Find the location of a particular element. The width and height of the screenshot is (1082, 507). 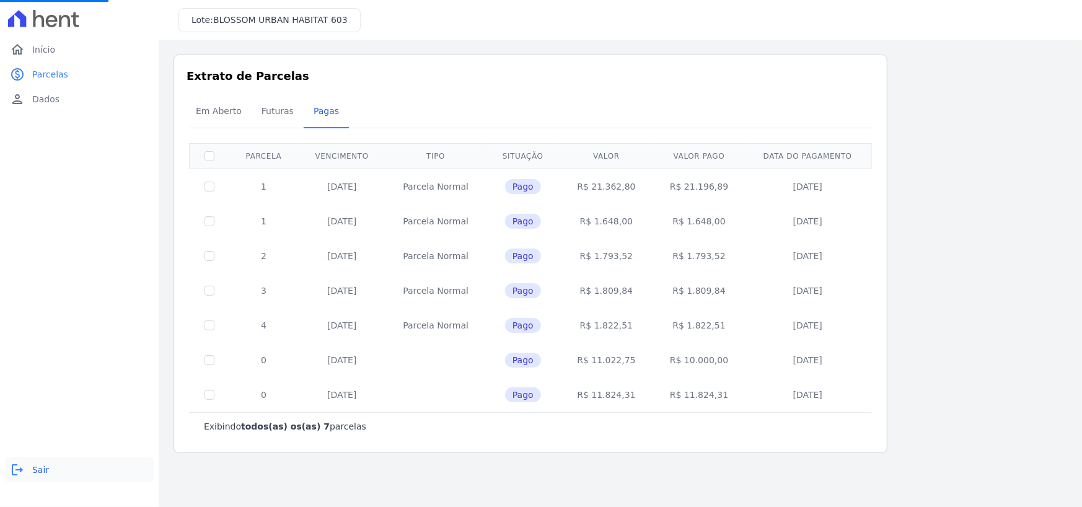

h3: Extrato de Parcelas is located at coordinates (531, 76).